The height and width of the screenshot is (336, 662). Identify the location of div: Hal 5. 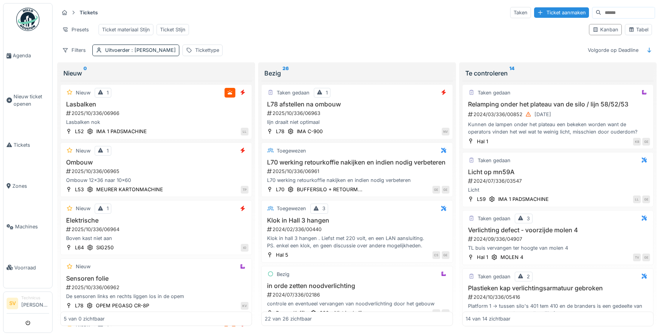
(282, 254).